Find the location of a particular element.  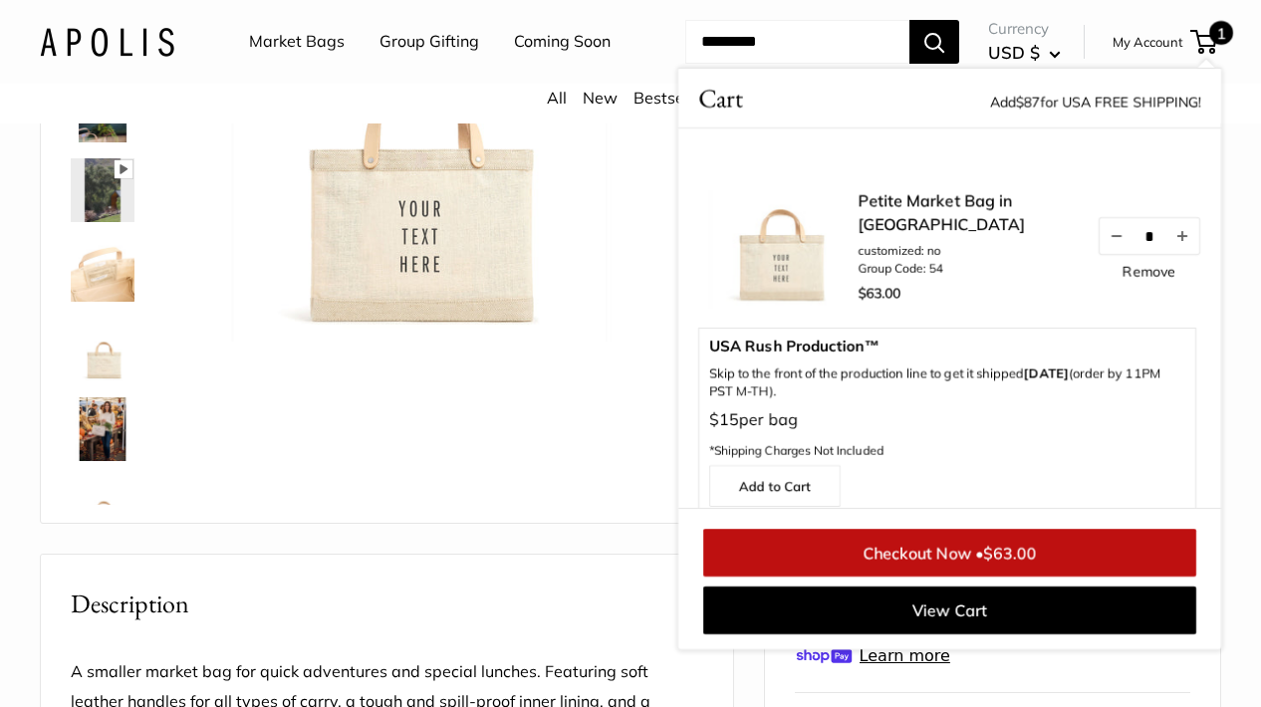

span: USD $ is located at coordinates (1014, 52).